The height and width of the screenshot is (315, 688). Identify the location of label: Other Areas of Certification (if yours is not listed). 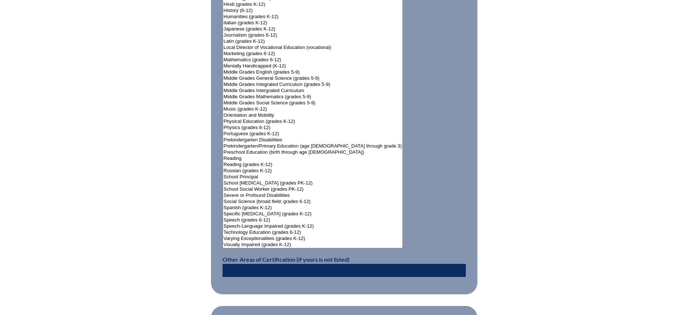
(286, 259).